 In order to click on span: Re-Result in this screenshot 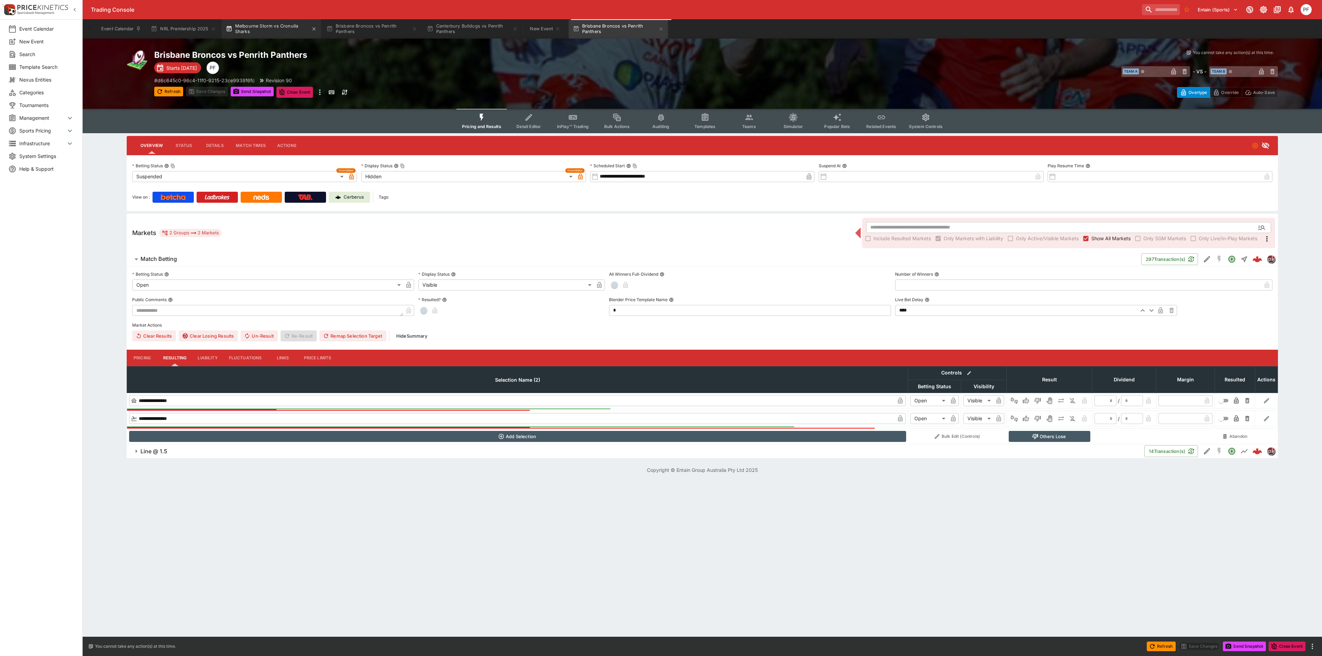, I will do `click(299, 336)`.